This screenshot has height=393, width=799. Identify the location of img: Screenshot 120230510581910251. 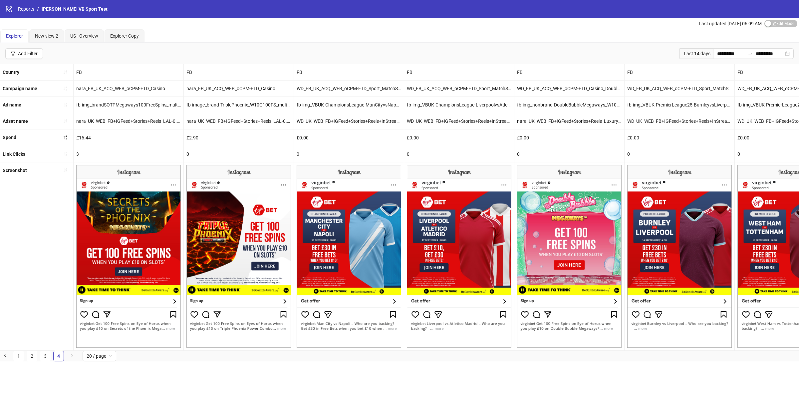
(128, 257).